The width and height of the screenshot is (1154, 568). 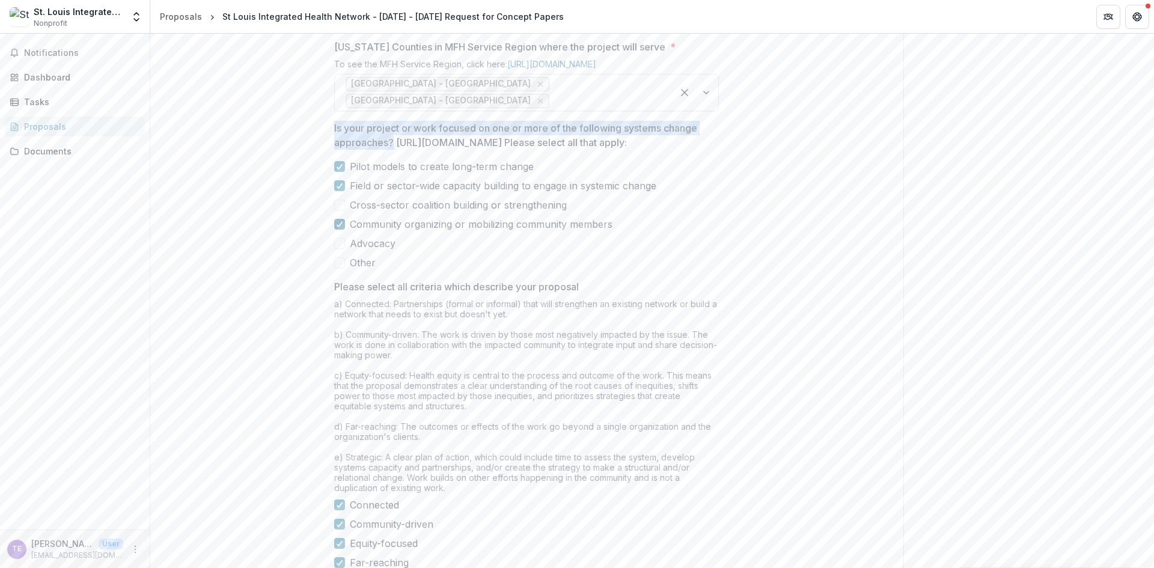 What do you see at coordinates (375, 505) in the screenshot?
I see `span: Connected` at bounding box center [375, 505].